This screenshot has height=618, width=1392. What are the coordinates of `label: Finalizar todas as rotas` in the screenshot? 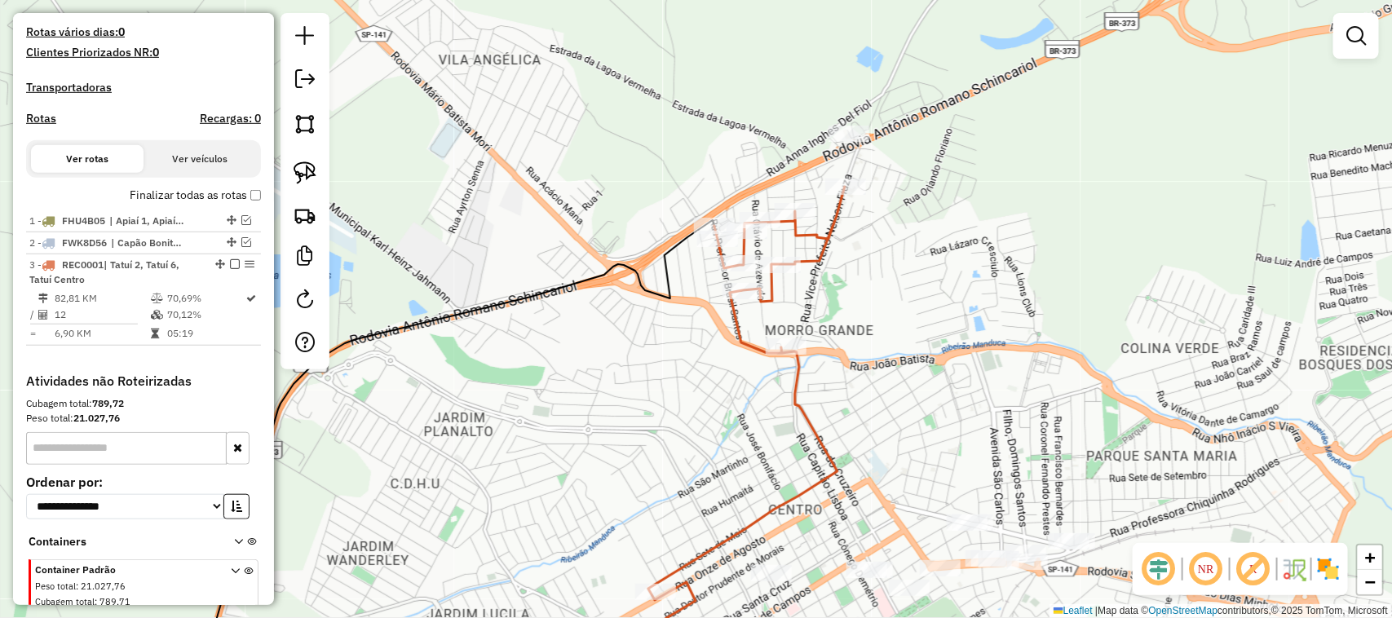 It's located at (195, 195).